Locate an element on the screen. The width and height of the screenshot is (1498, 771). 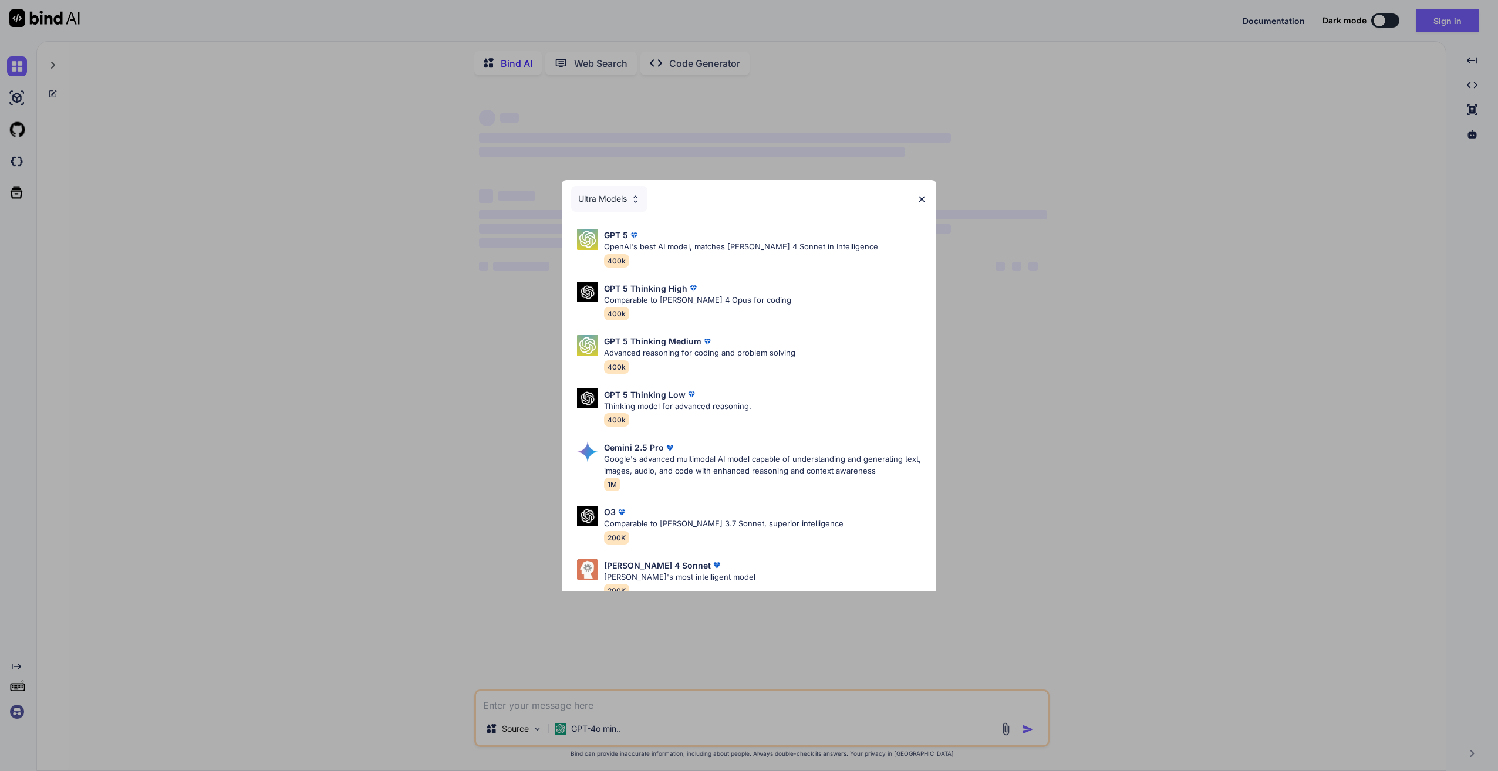
p: O3 is located at coordinates (610, 512).